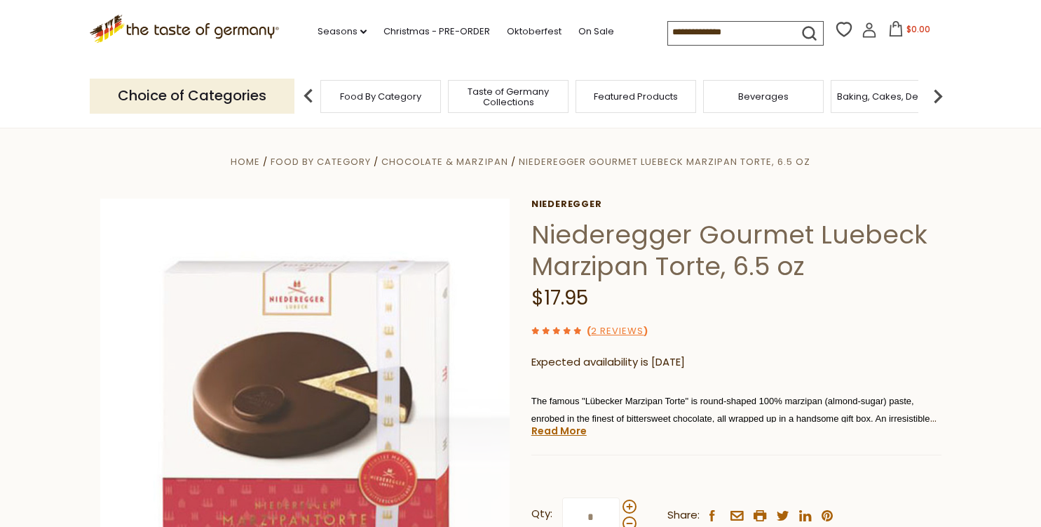  What do you see at coordinates (636, 96) in the screenshot?
I see `a: Featured Products` at bounding box center [636, 96].